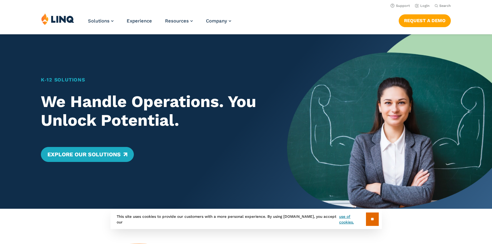  What do you see at coordinates (246, 219) in the screenshot?
I see `div: This site uses cookies to provide our customers with a more personal experience. By using [DOMAIN...` at bounding box center [246, 219].